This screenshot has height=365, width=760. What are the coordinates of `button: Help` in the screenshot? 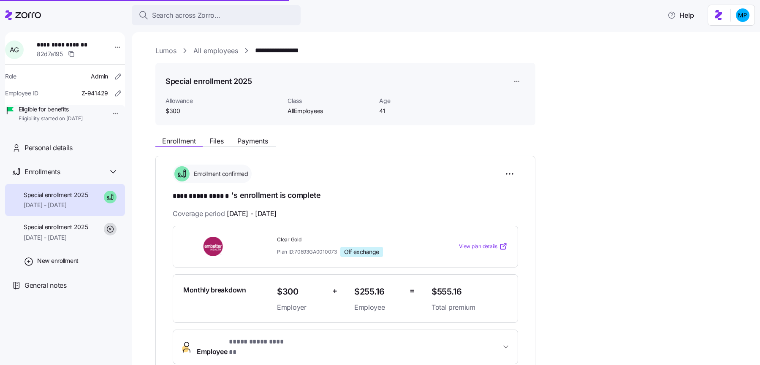 It's located at (681, 15).